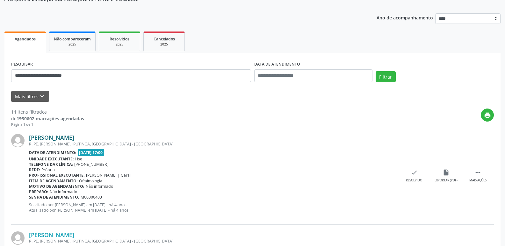 Image resolution: width=505 pixels, height=246 pixels. What do you see at coordinates (47, 112) in the screenshot?
I see `div: 14 itens filtrados` at bounding box center [47, 112].